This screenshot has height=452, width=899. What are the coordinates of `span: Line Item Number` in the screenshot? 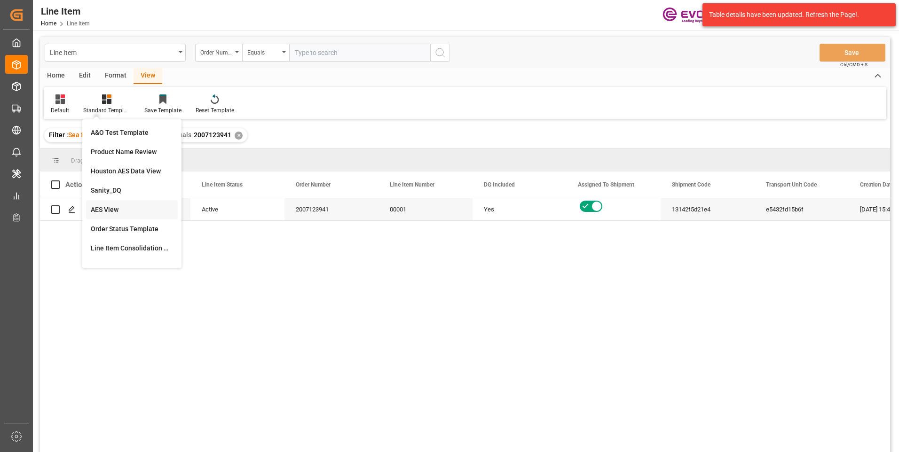 It's located at (412, 185).